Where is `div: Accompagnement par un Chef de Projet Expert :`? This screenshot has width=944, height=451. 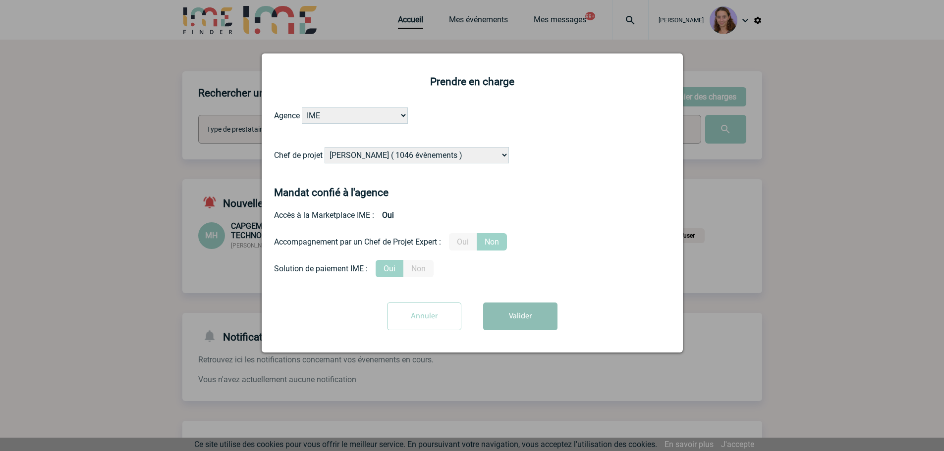
div: Accompagnement par un Chef de Projet Expert : is located at coordinates (357, 242).